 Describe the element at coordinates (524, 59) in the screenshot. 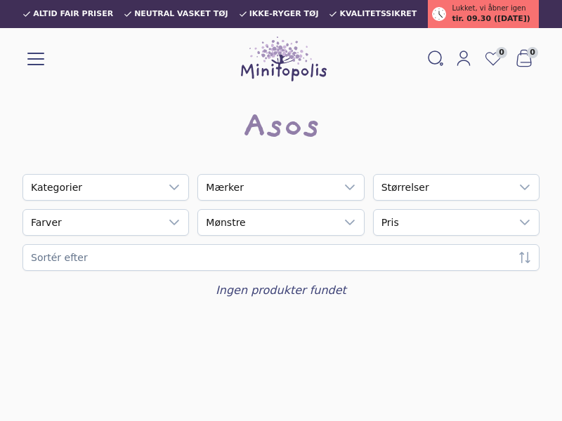

I see `button: 0` at that location.